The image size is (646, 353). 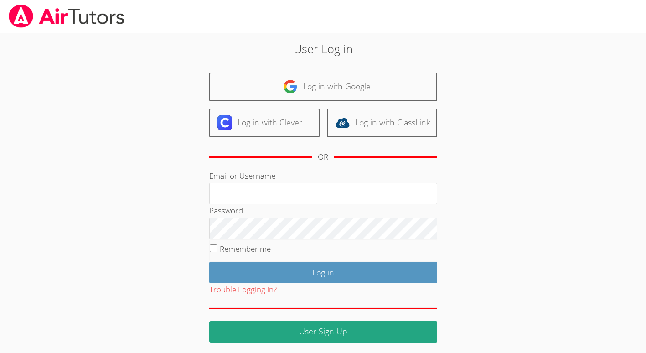 What do you see at coordinates (245, 248) in the screenshot?
I see `label: Remember me` at bounding box center [245, 248].